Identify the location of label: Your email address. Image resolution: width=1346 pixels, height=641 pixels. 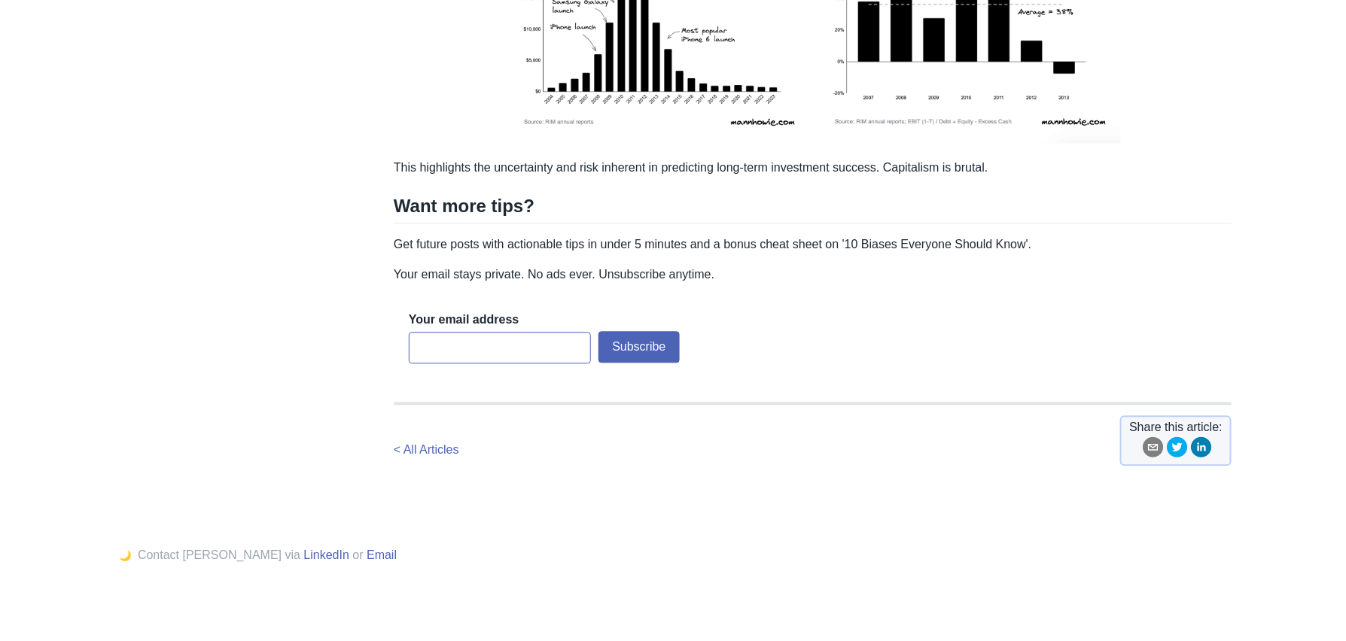
(464, 320).